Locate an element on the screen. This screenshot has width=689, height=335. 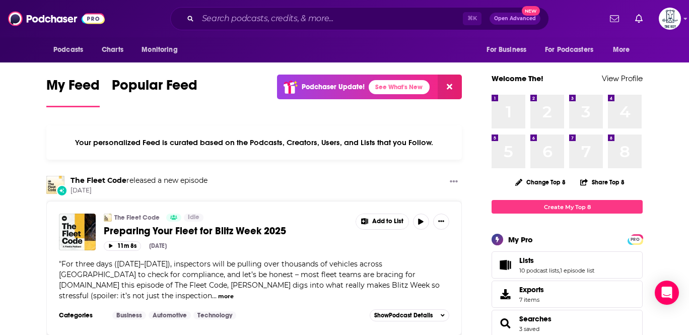
a: Technology is located at coordinates (215, 315).